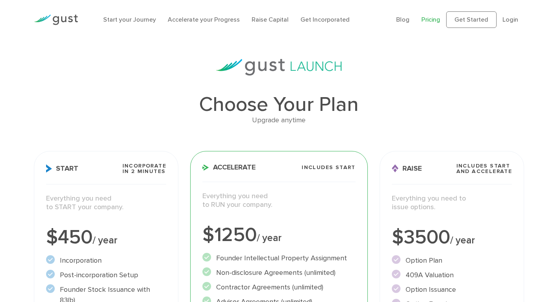 The image size is (558, 302). I want to click on li: Non-disclosure Agreements (unlimited), so click(279, 273).